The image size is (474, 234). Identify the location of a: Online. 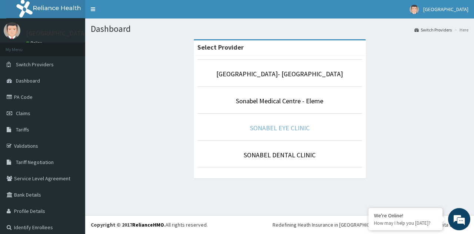
(35, 43).